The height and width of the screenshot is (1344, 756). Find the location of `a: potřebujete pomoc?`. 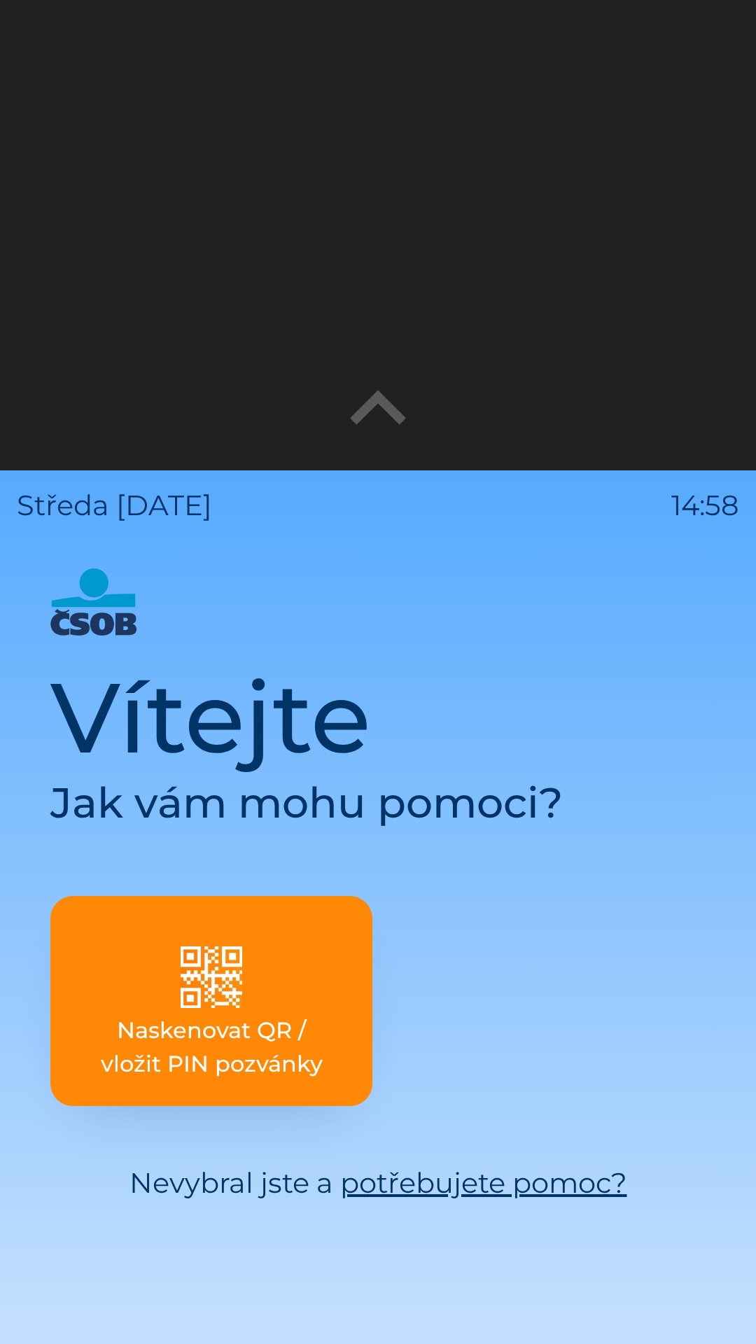

a: potřebujete pomoc? is located at coordinates (484, 1182).